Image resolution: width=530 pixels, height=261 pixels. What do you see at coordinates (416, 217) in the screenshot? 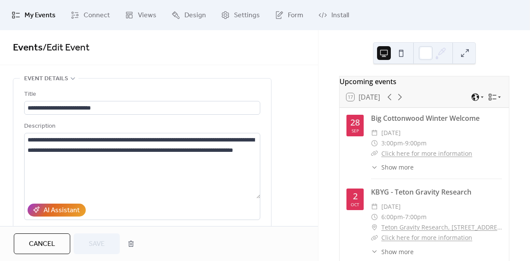
I see `span: 7:00pm` at bounding box center [416, 217].